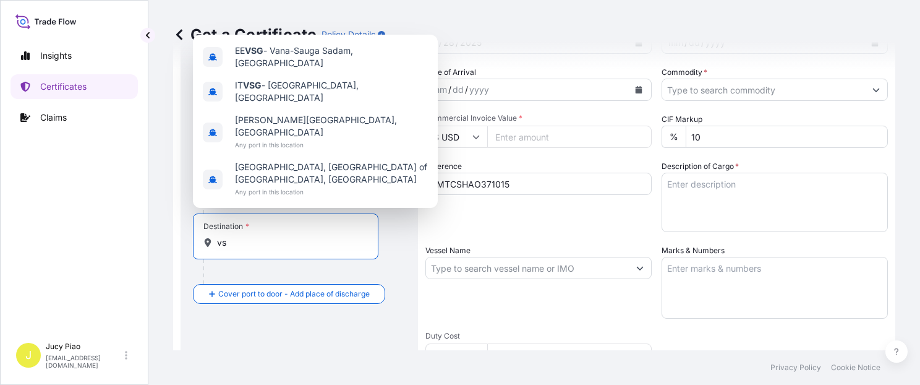 The height and width of the screenshot is (385, 920). I want to click on span: Commercial Invoice Value, so click(538, 118).